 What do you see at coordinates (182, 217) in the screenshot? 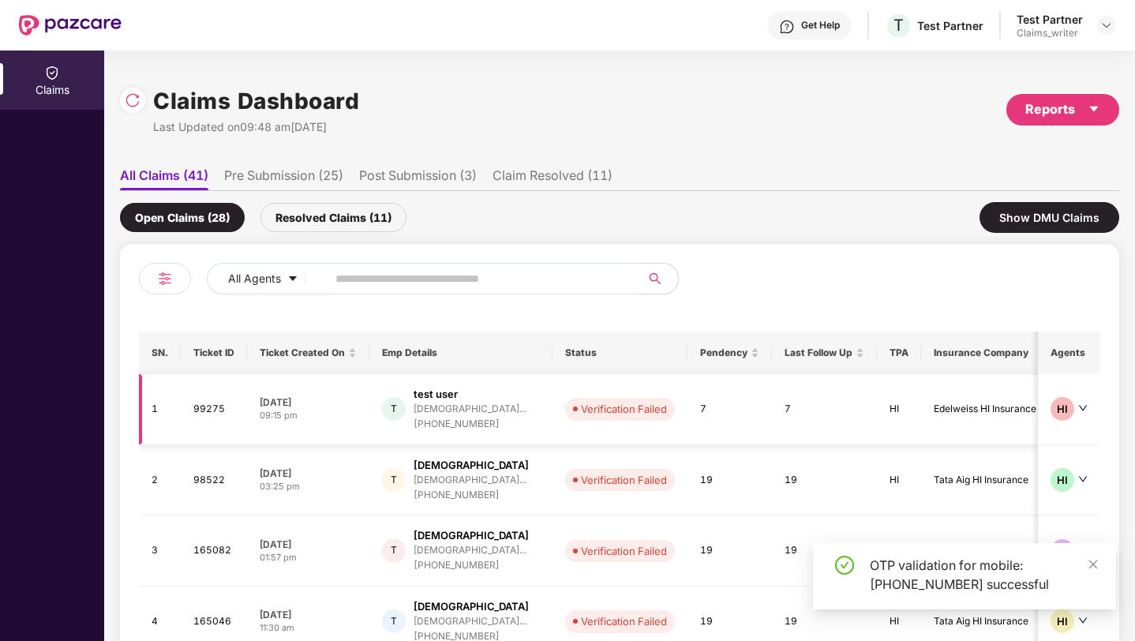
I see `div: Open Claims (28)` at bounding box center [182, 217].